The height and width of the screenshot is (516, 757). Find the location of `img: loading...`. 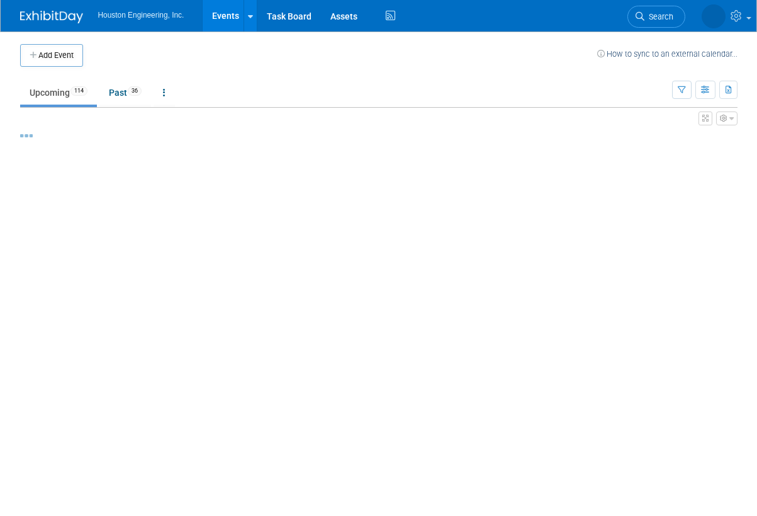

img: loading... is located at coordinates (26, 135).